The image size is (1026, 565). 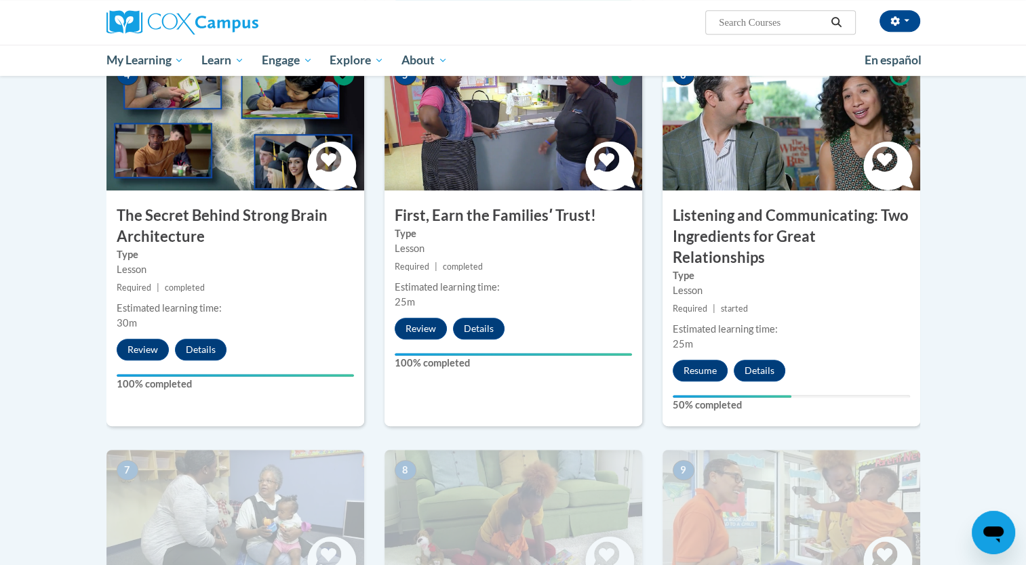 What do you see at coordinates (771, 22) in the screenshot?
I see `input: Search Courses` at bounding box center [771, 22].